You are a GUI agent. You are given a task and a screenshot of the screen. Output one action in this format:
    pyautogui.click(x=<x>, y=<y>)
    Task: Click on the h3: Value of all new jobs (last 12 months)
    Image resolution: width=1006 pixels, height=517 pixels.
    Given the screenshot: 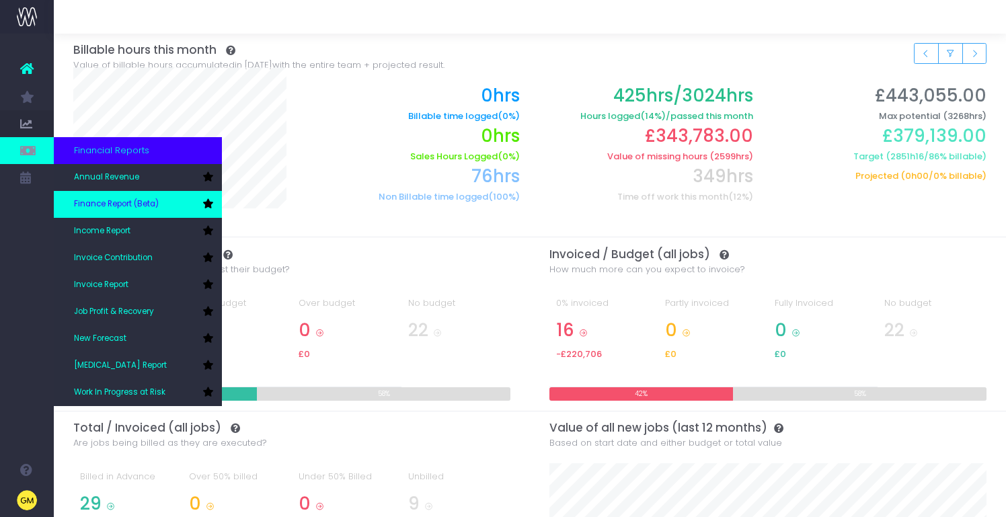 What is the action you would take?
    pyautogui.click(x=768, y=428)
    